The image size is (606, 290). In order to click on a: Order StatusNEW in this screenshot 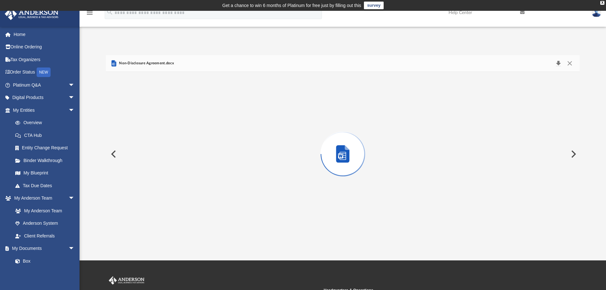, I will do `click(44, 72)`.